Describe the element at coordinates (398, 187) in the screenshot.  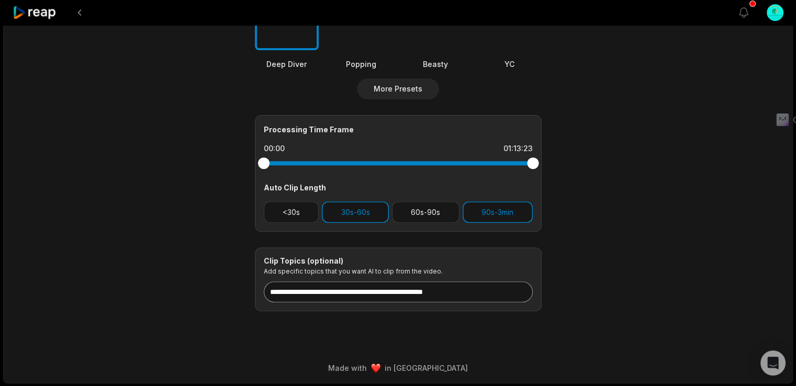
I see `div: Auto Clip Length` at that location.